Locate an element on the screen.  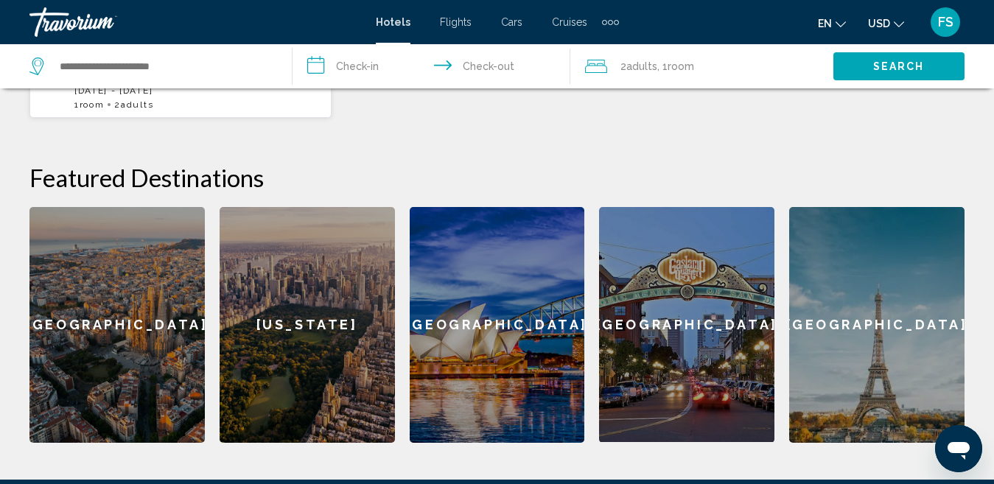
a: Flights is located at coordinates (456, 22).